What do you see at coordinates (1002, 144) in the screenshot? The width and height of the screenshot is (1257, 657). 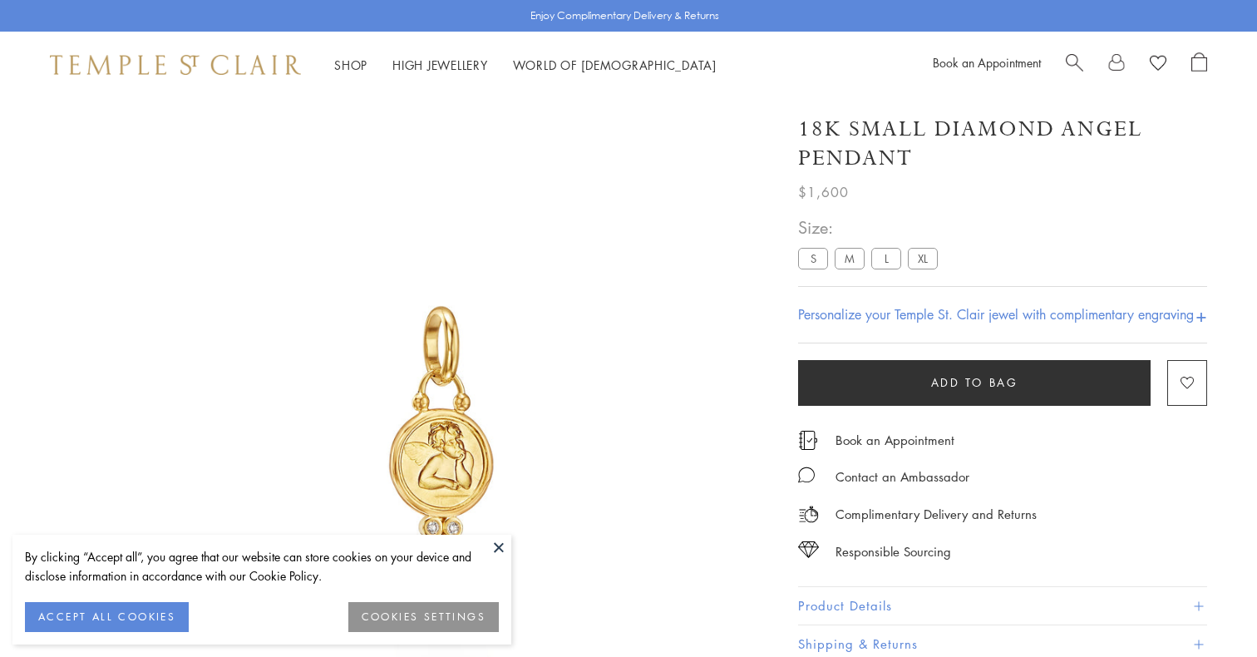 I see `h1: 18K Small Diamond Angel Pendant` at bounding box center [1002, 144].